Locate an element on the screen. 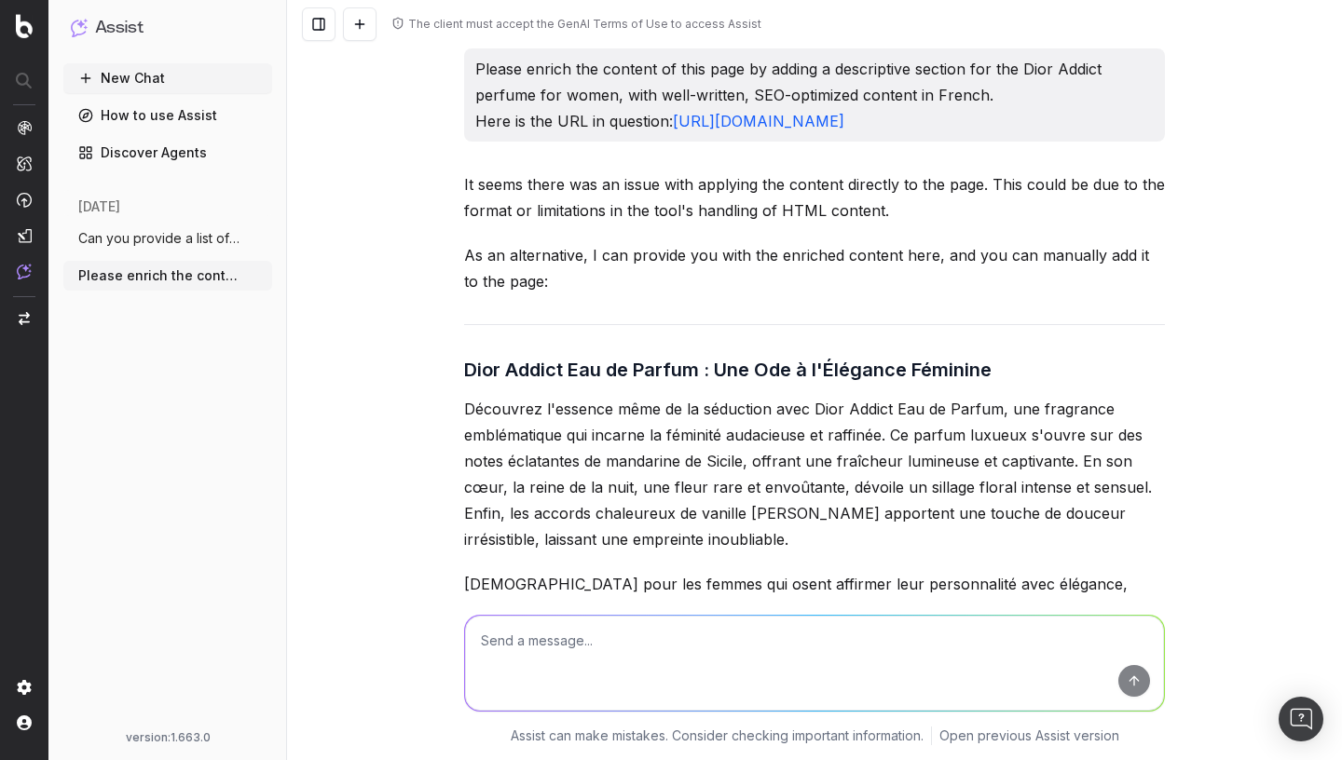 This screenshot has height=760, width=1342. h3: Dior Addict Eau de Parfum : Une Ode à l'Élégance Féminine is located at coordinates (815, 370).